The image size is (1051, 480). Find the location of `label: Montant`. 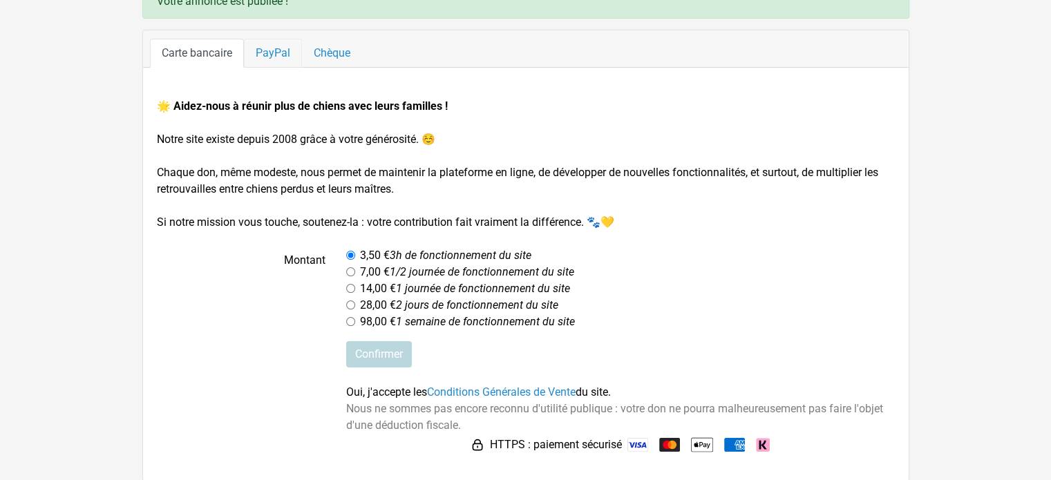

label: Montant is located at coordinates (241, 289).